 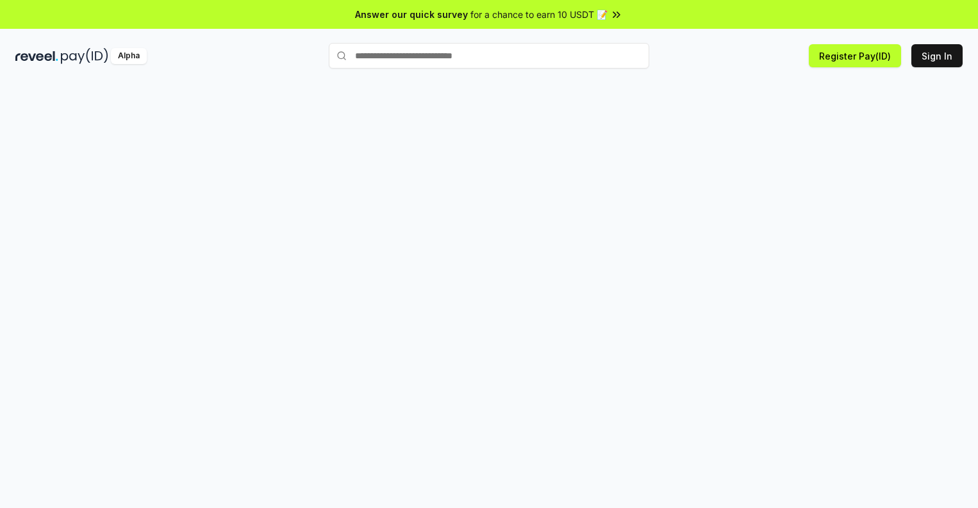 What do you see at coordinates (411, 14) in the screenshot?
I see `span: Answer our quick survey` at bounding box center [411, 14].